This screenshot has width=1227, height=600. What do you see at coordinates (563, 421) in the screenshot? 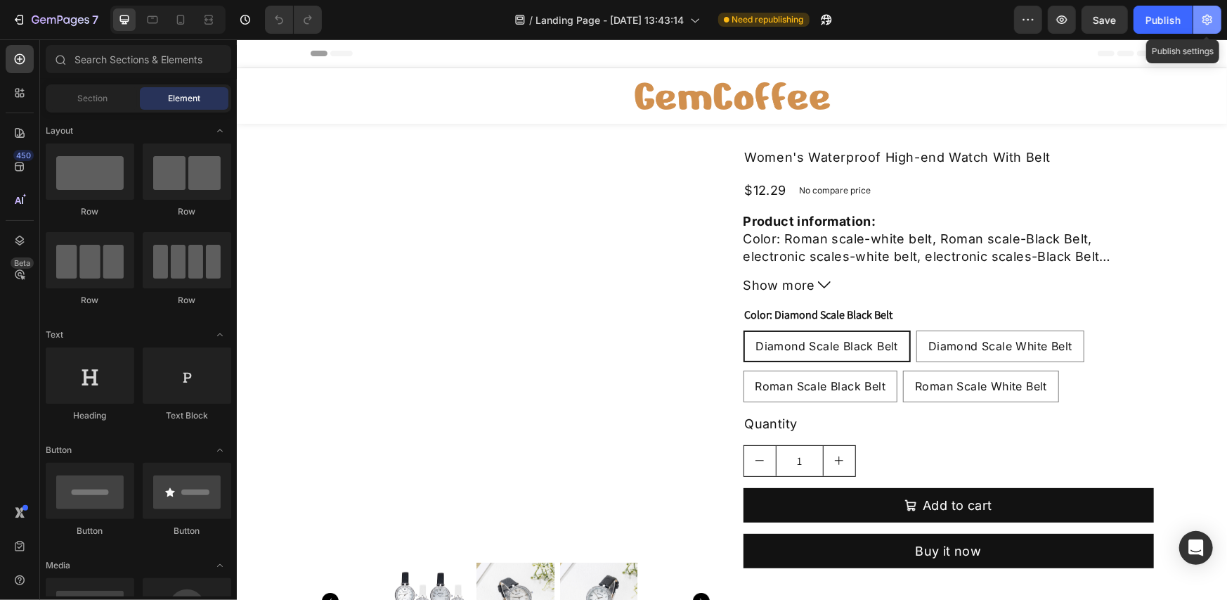
I see `input: quantity` at bounding box center [563, 421].